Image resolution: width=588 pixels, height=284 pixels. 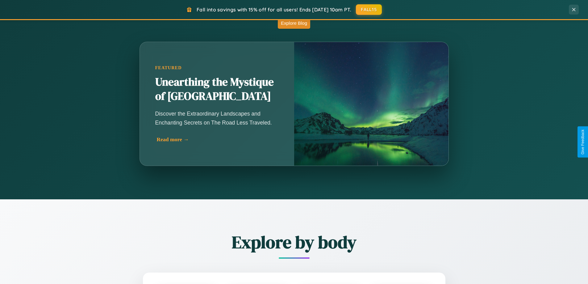 What do you see at coordinates (583, 142) in the screenshot?
I see `div: Give Feedback` at bounding box center [583, 142].